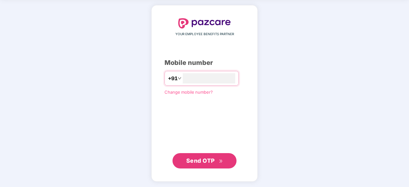 The width and height of the screenshot is (409, 187). Describe the element at coordinates (200, 161) in the screenshot. I see `span: Send OTP` at that location.